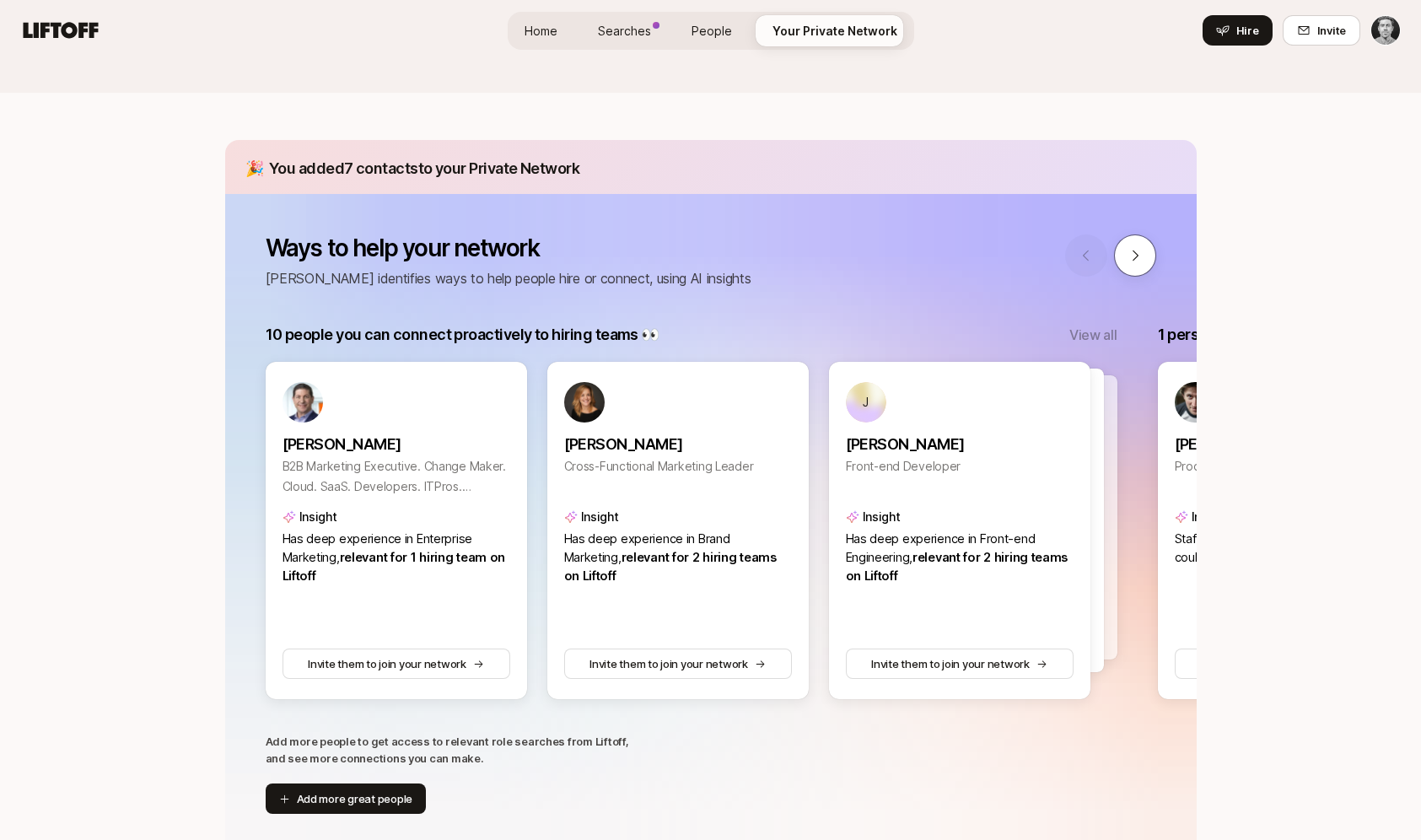 This screenshot has height=840, width=1421. Describe the element at coordinates (1289, 466) in the screenshot. I see `p: Product Leader | Staff Engineer` at that location.